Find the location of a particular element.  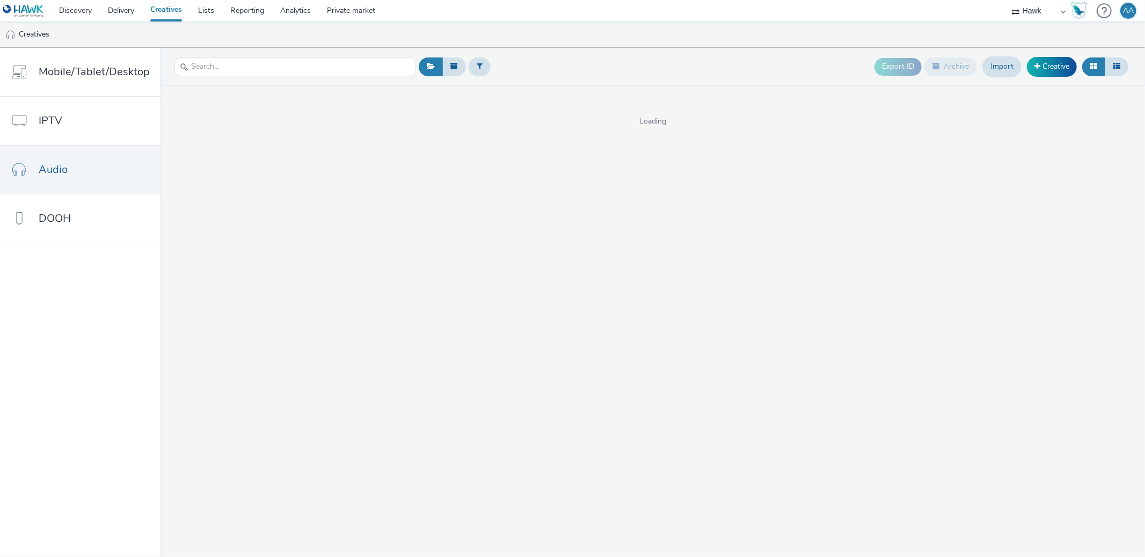

img: undefined Logo is located at coordinates (23, 11).